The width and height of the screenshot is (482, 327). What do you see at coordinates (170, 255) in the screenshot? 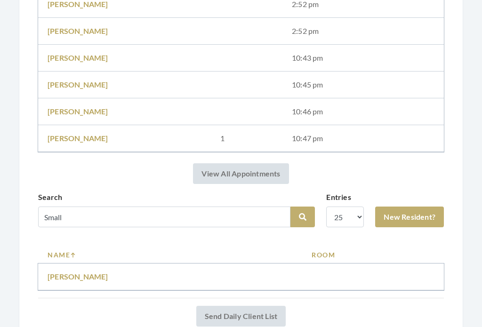
I see `a: Name` at bounding box center [170, 255].